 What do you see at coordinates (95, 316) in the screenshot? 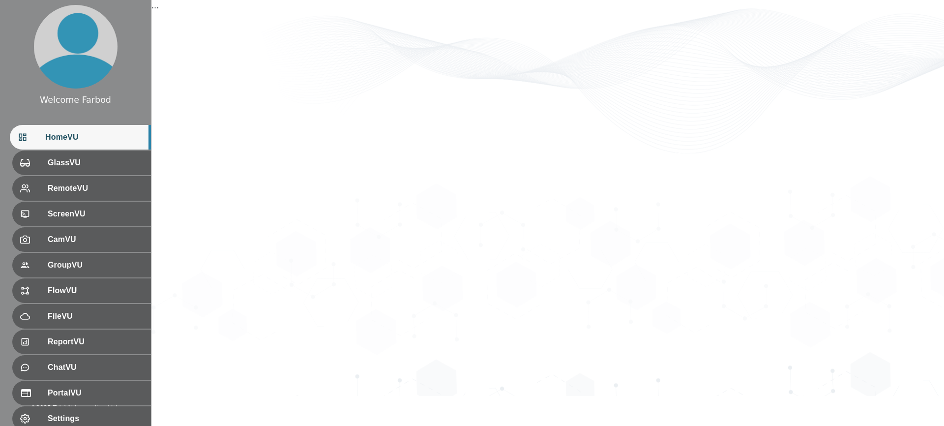
I see `span: FileVU` at bounding box center [95, 316].